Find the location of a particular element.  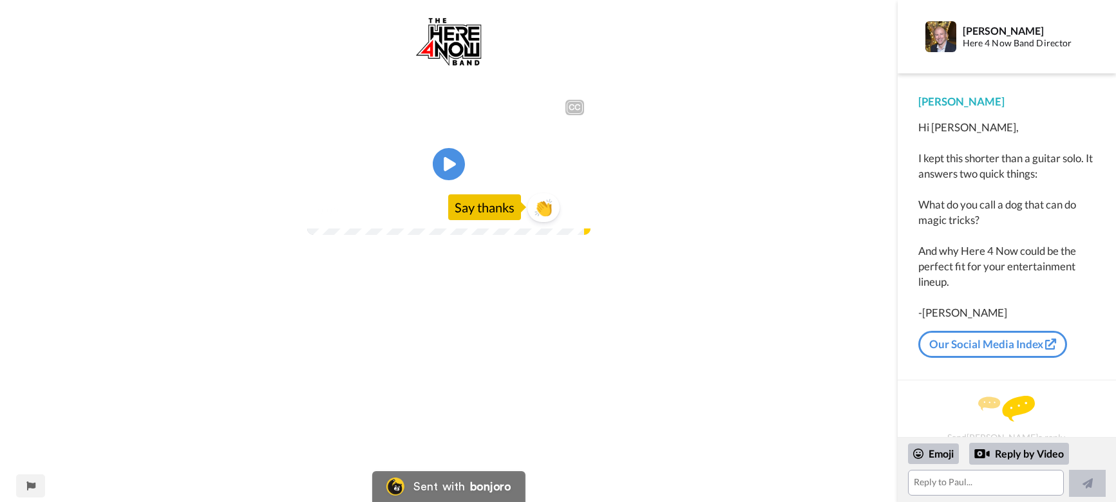

a: Bonjoro LogoSent withbonjoro is located at coordinates (449, 487).